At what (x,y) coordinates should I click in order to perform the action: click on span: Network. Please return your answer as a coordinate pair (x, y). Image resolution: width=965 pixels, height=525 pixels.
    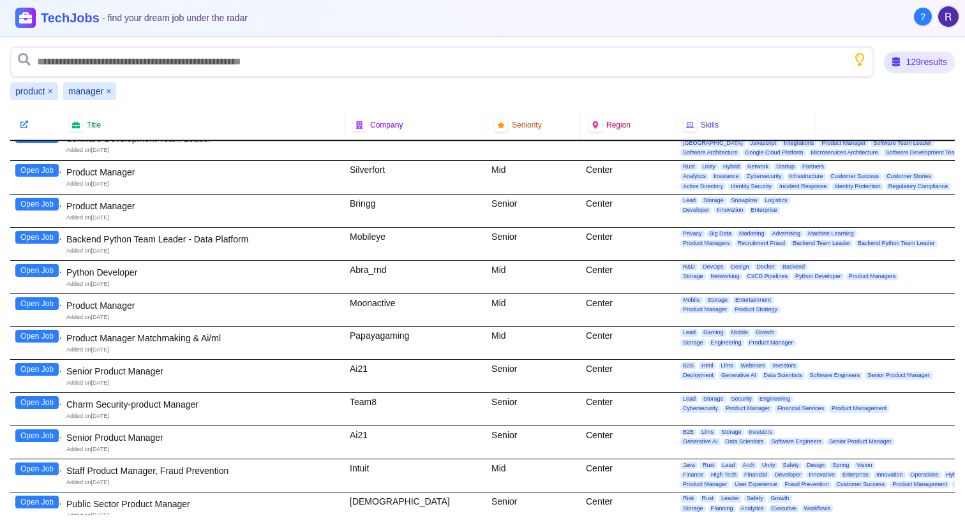
    Looking at the image, I should click on (757, 166).